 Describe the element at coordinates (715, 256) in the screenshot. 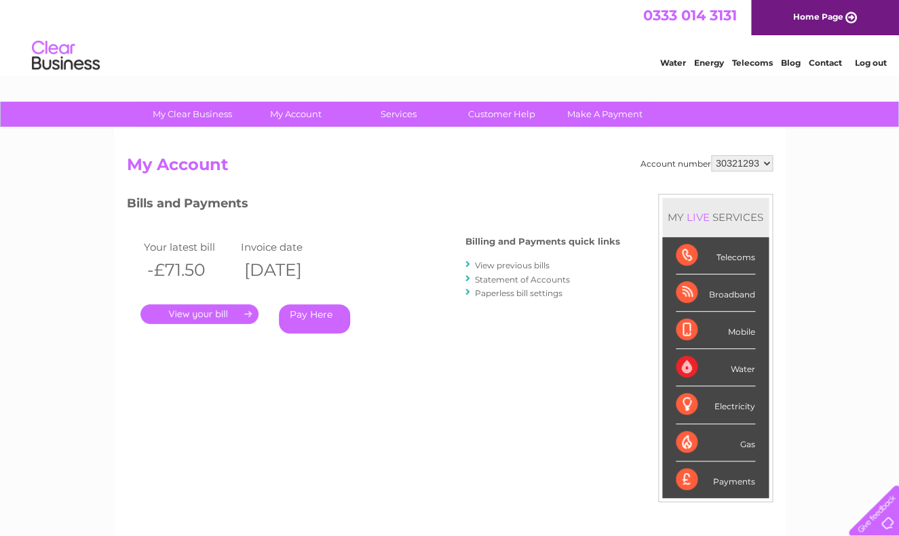

I see `div: Telecoms` at that location.